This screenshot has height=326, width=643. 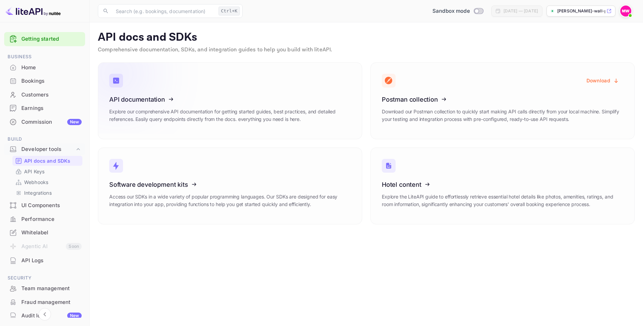 What do you see at coordinates (44, 139) in the screenshot?
I see `span: Build` at bounding box center [44, 139].